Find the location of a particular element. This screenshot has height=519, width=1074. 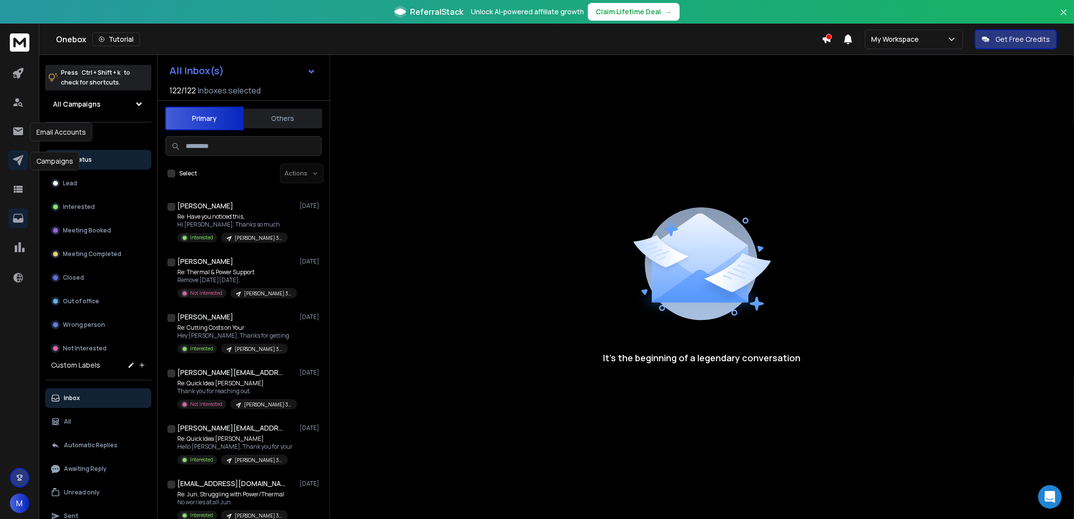

p: Inbox is located at coordinates (72, 398).